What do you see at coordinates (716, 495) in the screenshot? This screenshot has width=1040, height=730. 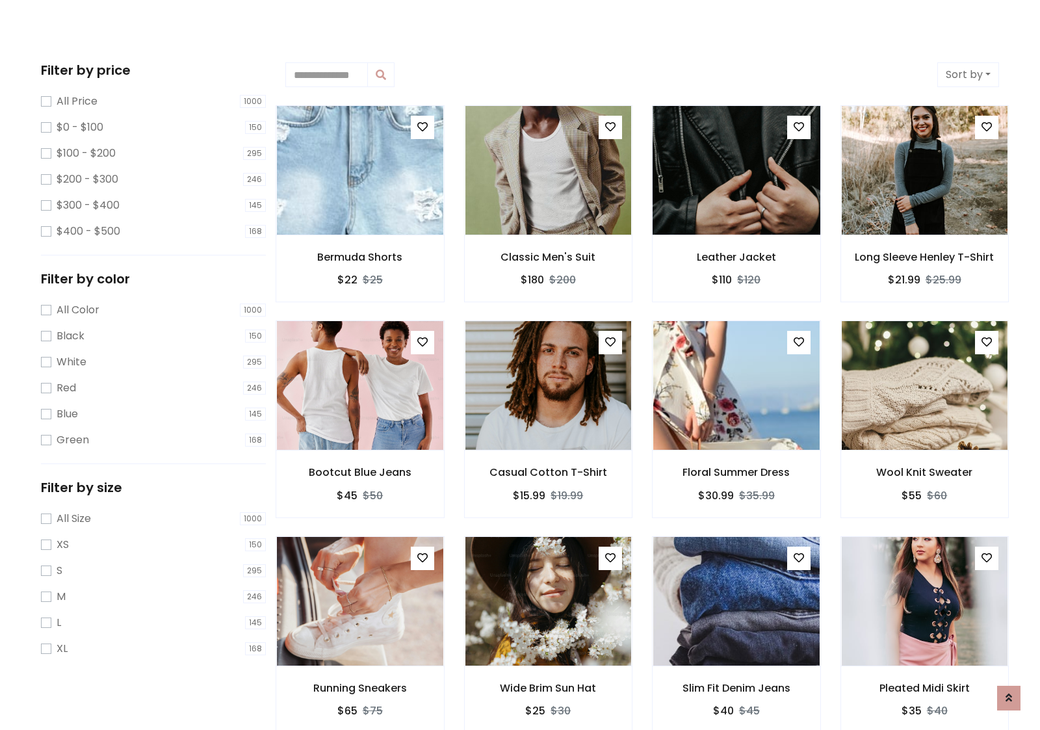 I see `h6: $30.99` at bounding box center [716, 495].